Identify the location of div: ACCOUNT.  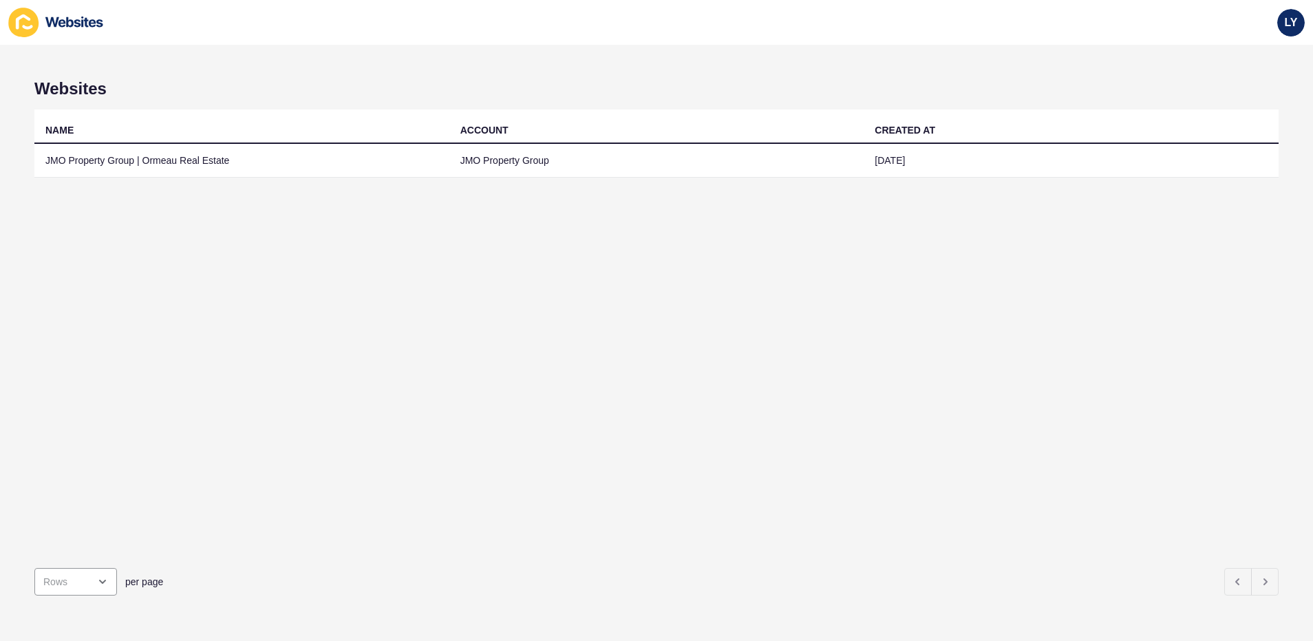
(485, 130).